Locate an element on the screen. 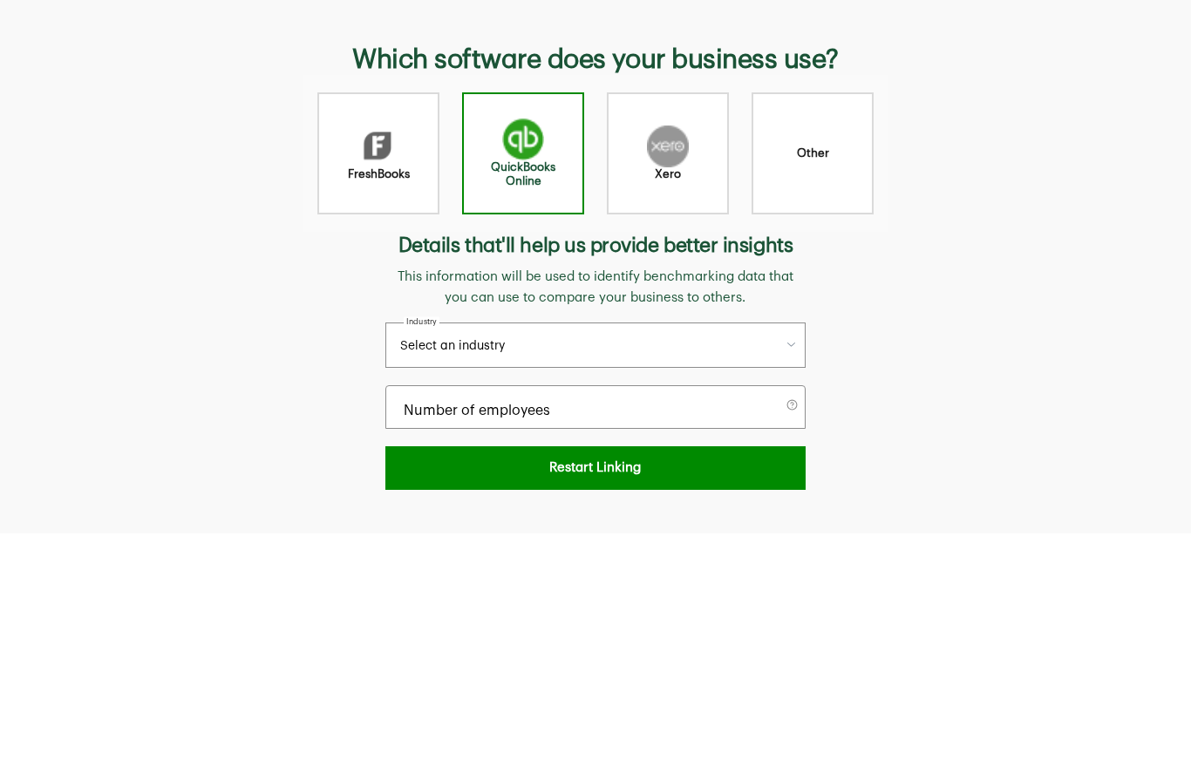 The image size is (1191, 767). img: Xero is located at coordinates (668, 146).